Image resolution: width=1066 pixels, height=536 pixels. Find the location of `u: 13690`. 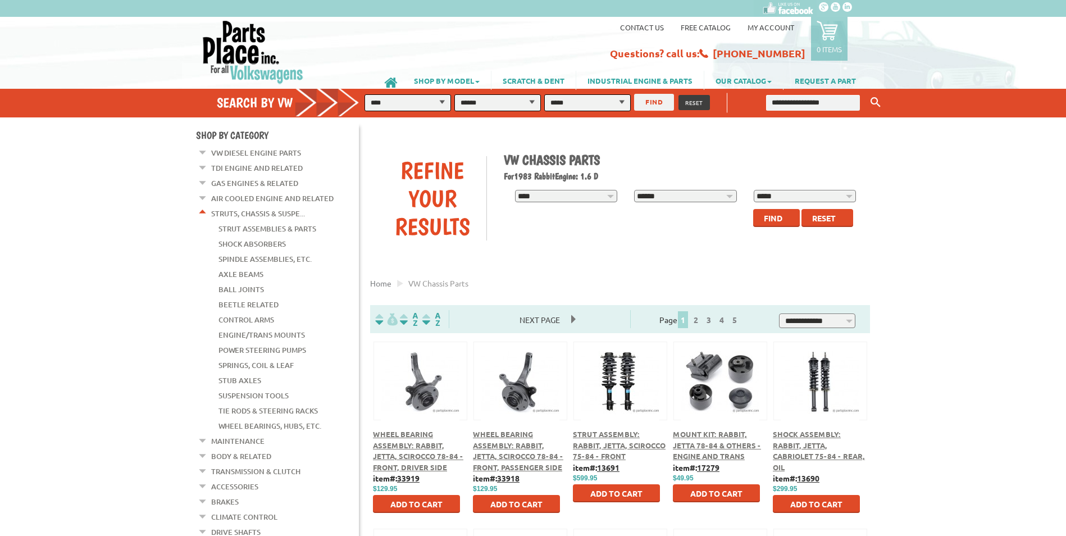

u: 13690 is located at coordinates (808, 478).